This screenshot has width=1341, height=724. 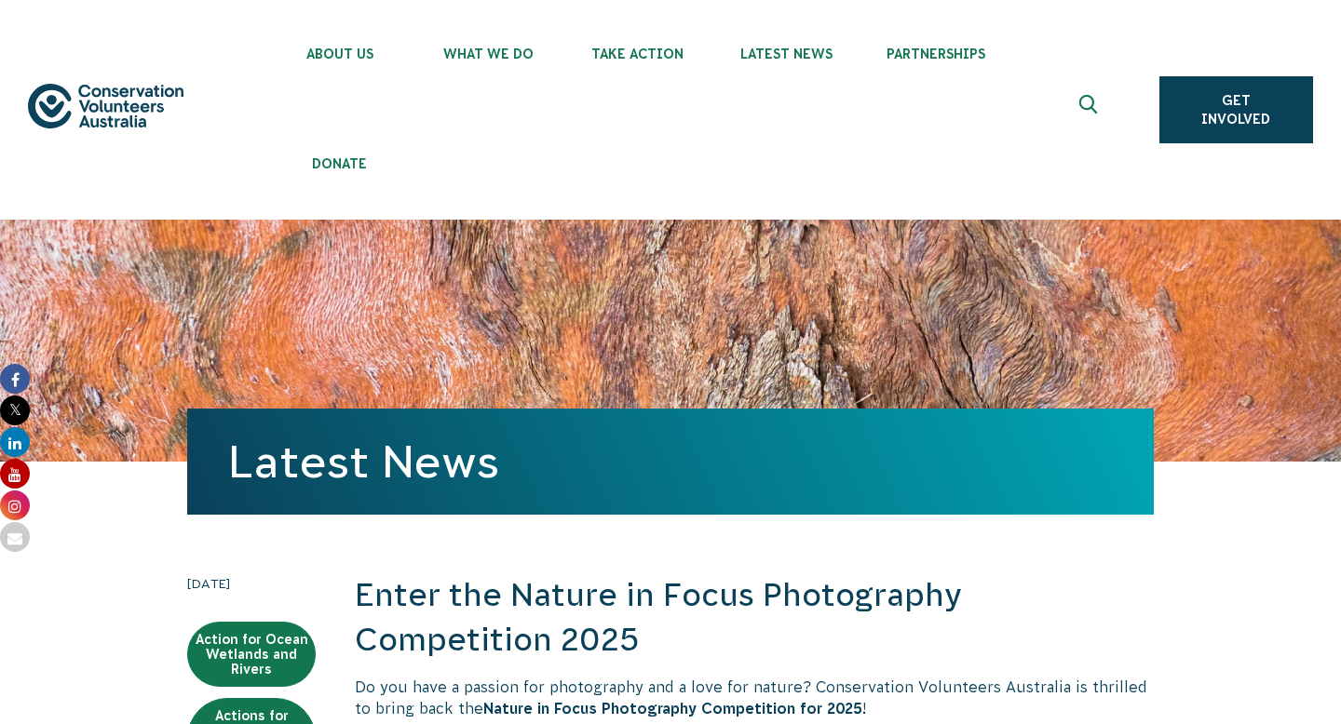 I want to click on button: Expand search box Close search box, so click(x=1090, y=110).